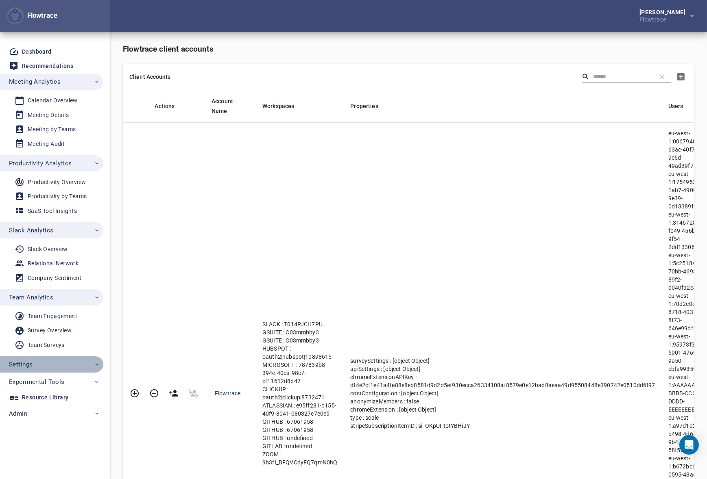 The width and height of the screenshot is (707, 479). I want to click on h5: Flowtrace client accounts, so click(408, 49).